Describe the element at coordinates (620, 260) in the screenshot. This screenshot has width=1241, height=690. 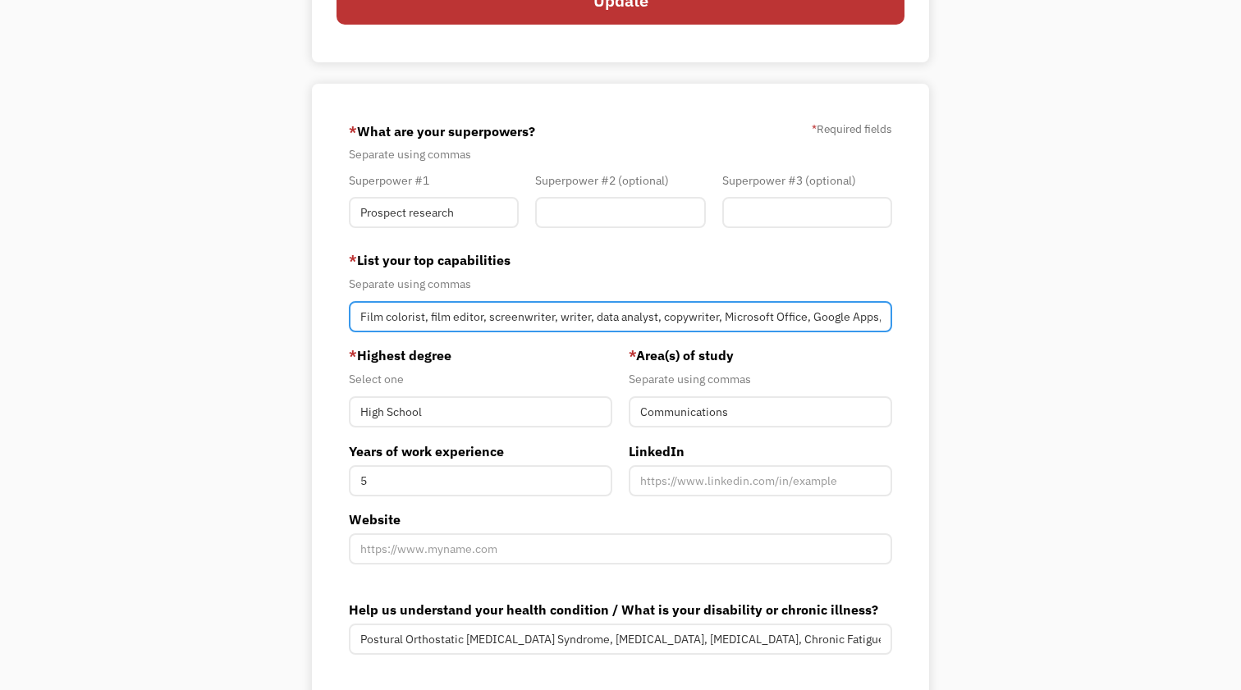
I see `label: List your top capabilities` at that location.